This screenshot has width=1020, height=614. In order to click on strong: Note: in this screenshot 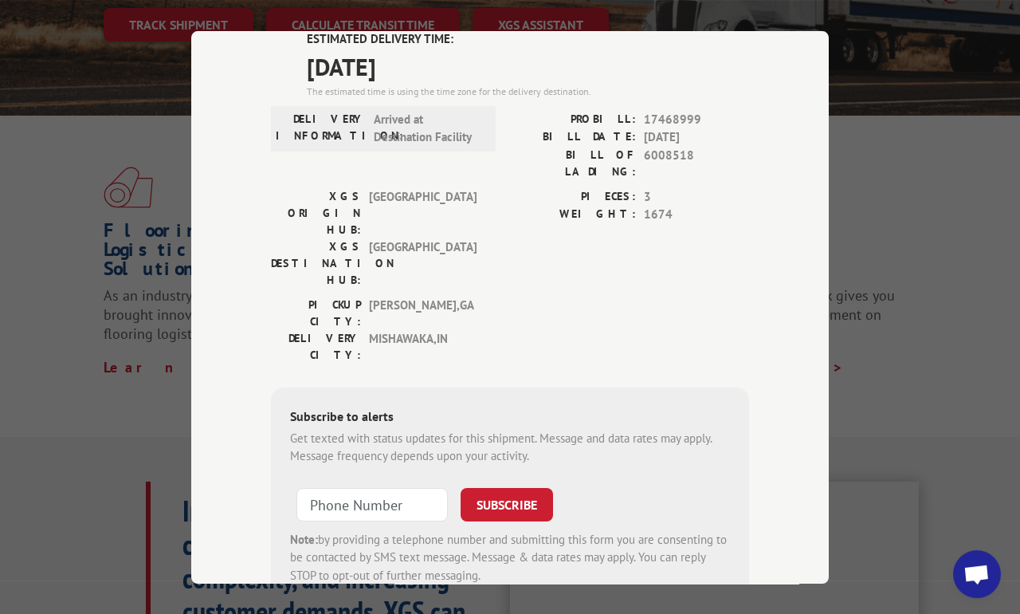, I will do `click(304, 538)`.